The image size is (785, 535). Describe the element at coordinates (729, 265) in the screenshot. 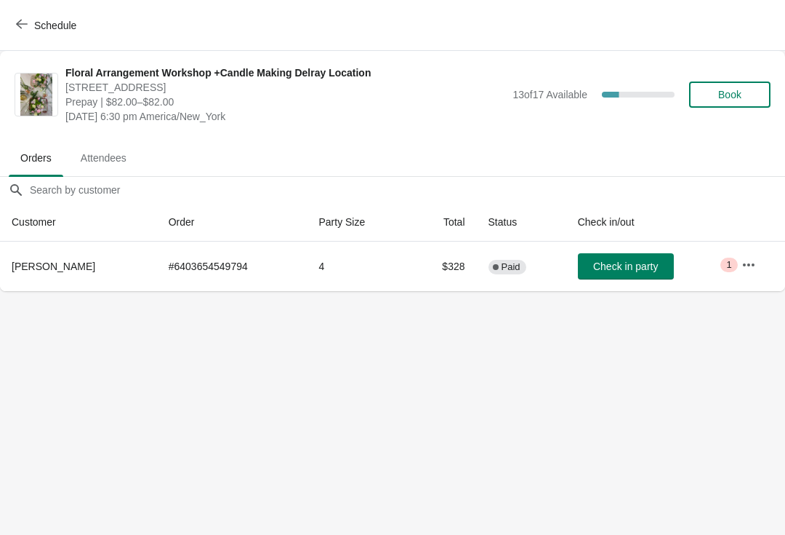

I see `span: 1` at that location.